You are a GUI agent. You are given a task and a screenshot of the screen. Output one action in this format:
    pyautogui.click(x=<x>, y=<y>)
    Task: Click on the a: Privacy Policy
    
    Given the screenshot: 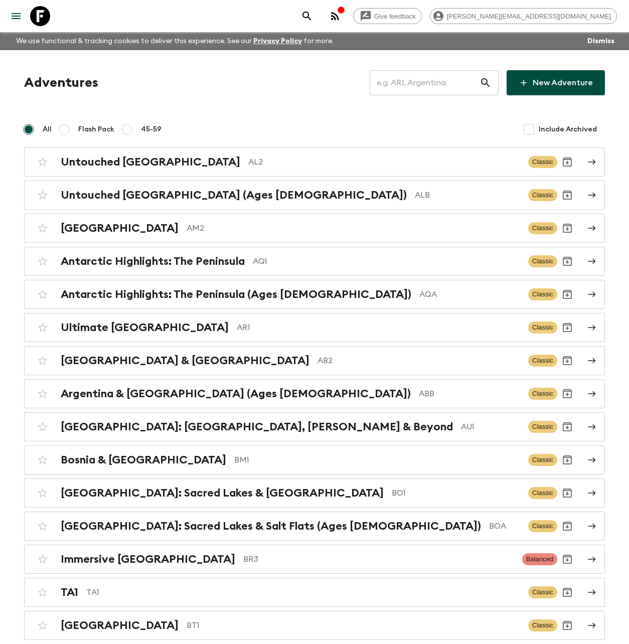 What is the action you would take?
    pyautogui.click(x=277, y=41)
    